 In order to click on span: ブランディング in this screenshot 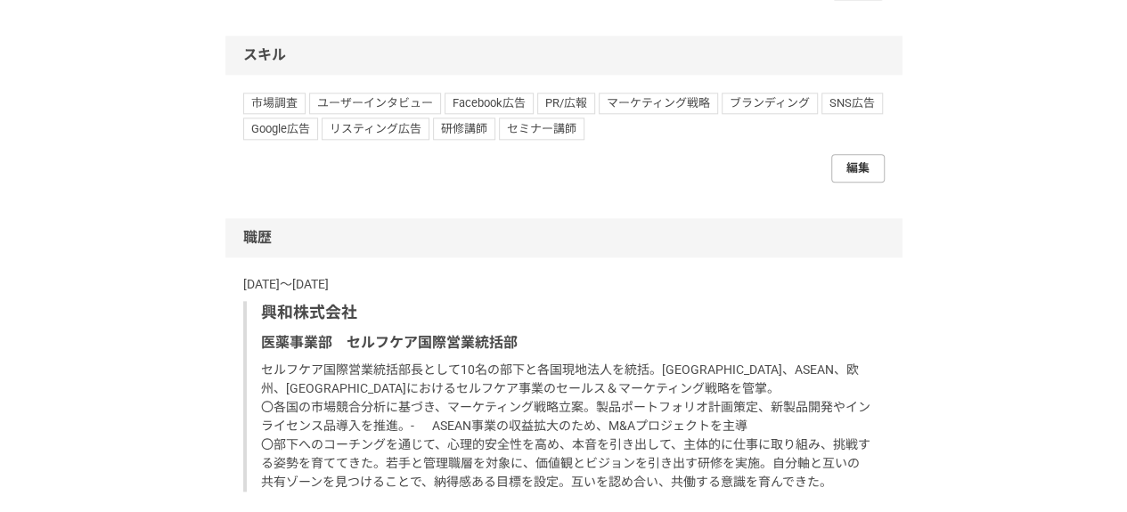, I will do `click(769, 103)`.